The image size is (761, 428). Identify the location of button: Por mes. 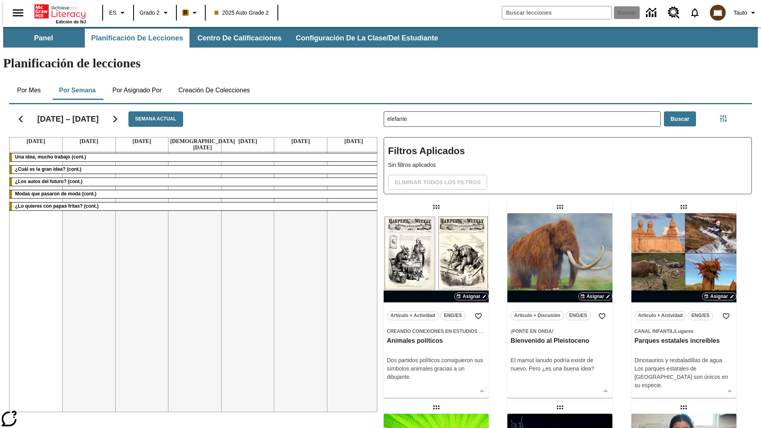
(29, 90).